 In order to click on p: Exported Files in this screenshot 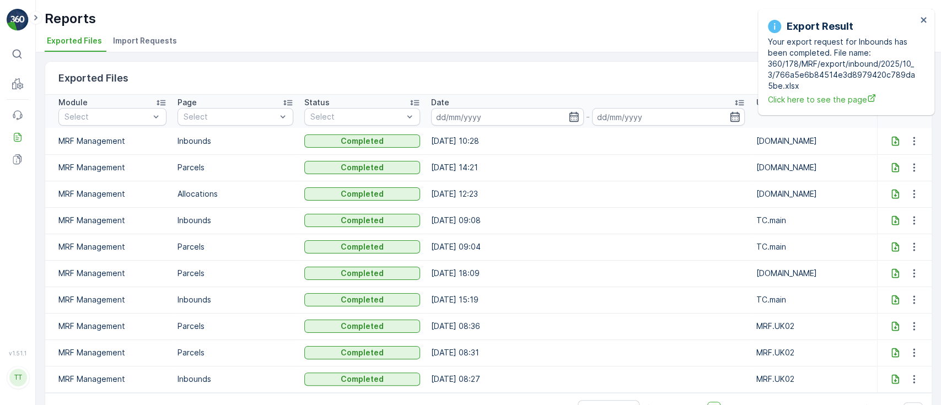, I will do `click(93, 78)`.